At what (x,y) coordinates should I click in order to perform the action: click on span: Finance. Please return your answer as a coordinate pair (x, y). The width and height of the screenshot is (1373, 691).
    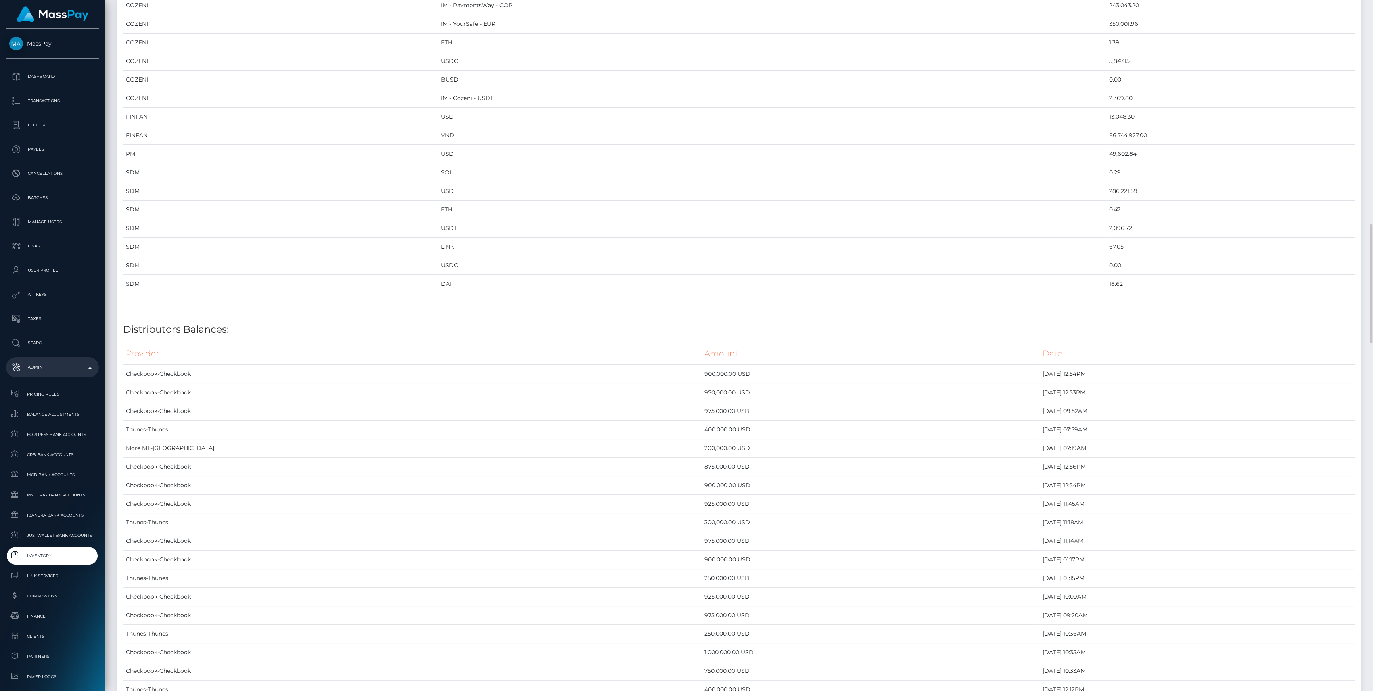
    Looking at the image, I should click on (52, 616).